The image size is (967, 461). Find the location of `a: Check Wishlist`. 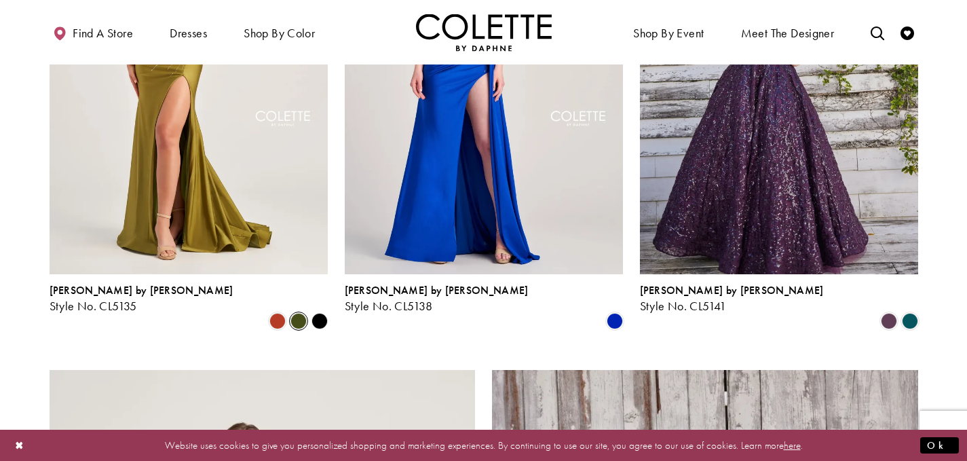

a: Check Wishlist is located at coordinates (907, 32).